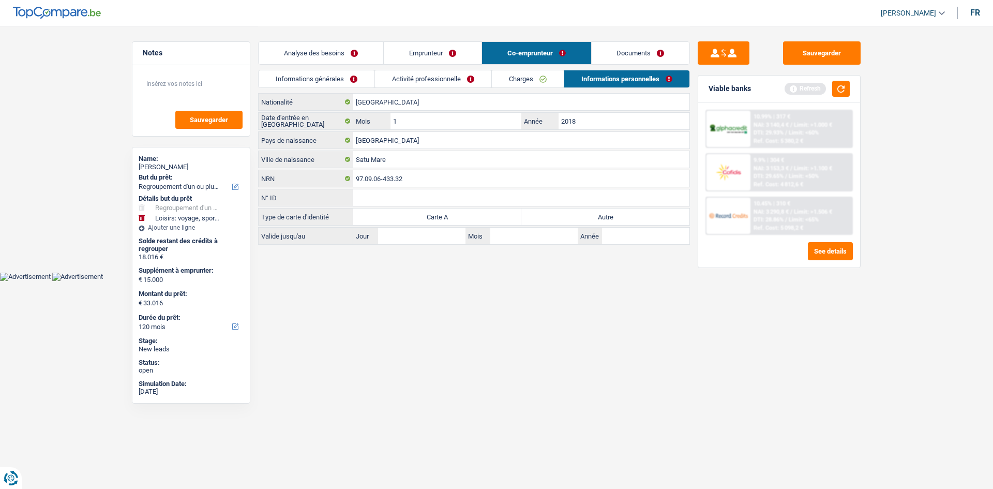 The image size is (993, 489). Describe the element at coordinates (813, 125) in the screenshot. I see `span: Limit: >1.000 €` at that location.